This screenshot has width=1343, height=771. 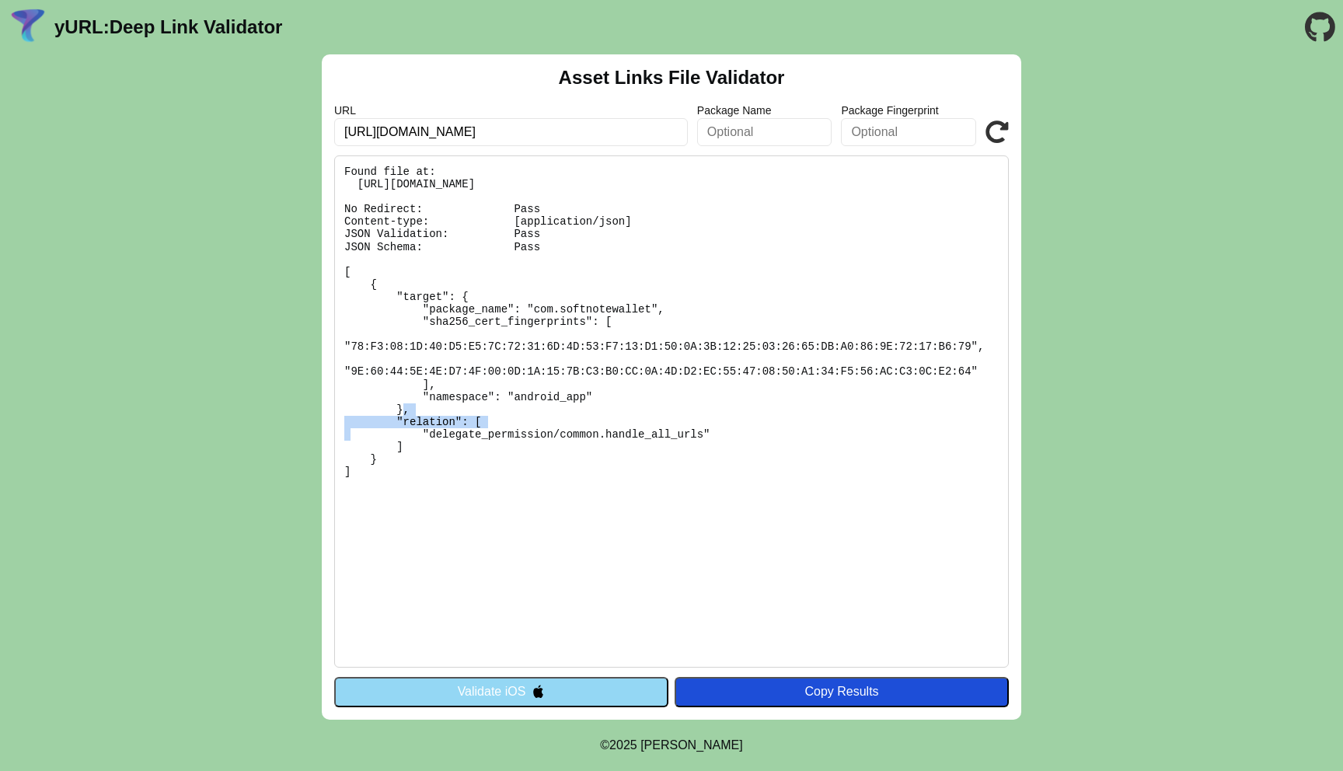 I want to click on button: Validate iOS, so click(x=501, y=692).